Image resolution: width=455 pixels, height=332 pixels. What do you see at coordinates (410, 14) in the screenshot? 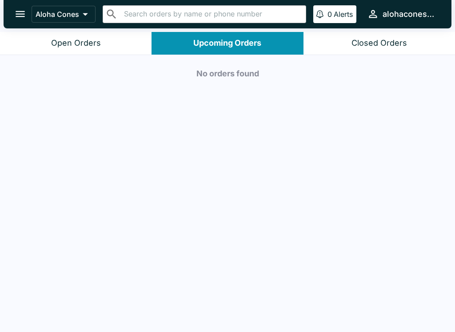
I see `div: alohacones808` at bounding box center [410, 14].